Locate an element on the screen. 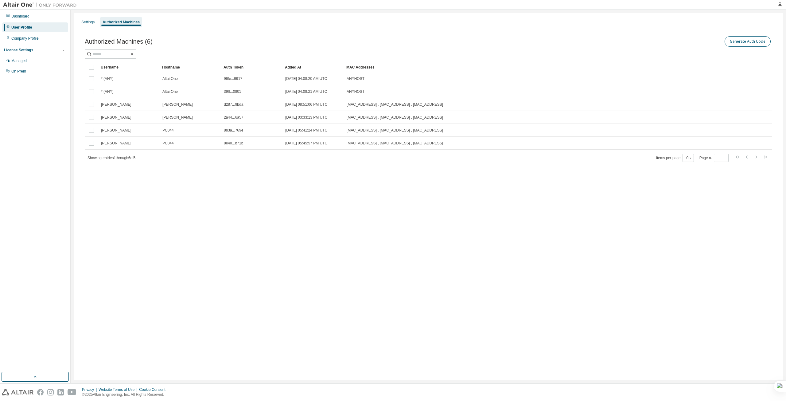  span: 96fe...9917 is located at coordinates (233, 79).